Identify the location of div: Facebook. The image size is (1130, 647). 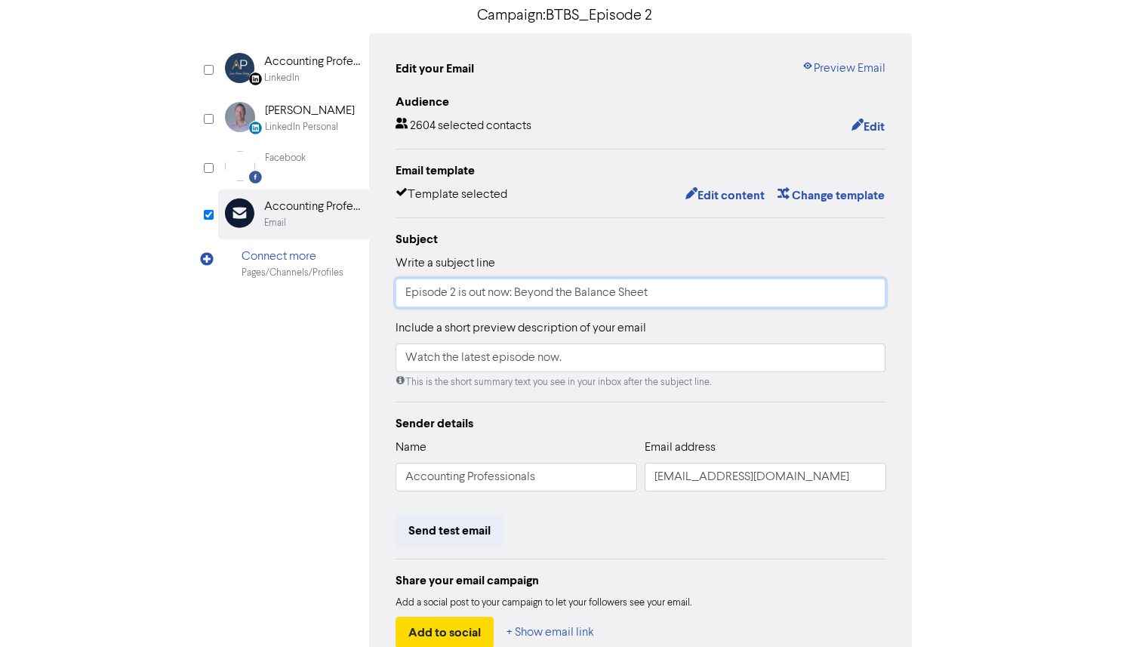
(285, 158).